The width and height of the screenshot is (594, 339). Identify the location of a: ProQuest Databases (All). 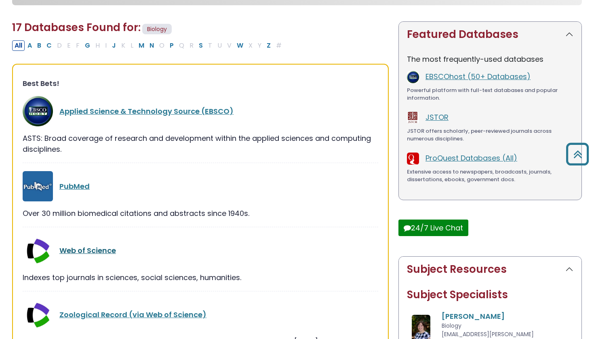
(471, 158).